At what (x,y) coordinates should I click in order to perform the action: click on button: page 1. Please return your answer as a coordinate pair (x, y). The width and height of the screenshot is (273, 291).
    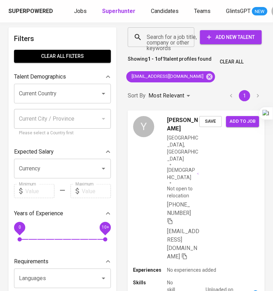
    Looking at the image, I should click on (244, 96).